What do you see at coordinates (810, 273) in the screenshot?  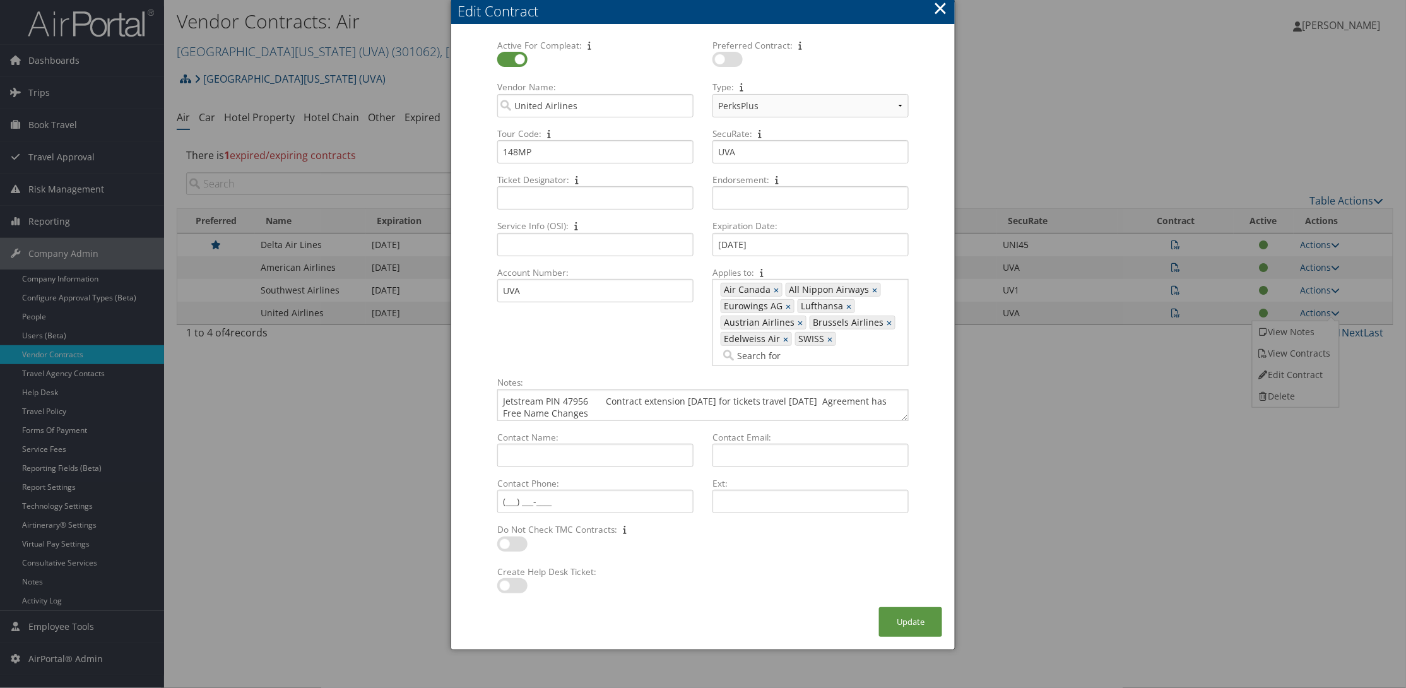 I see `label: Applies to:` at bounding box center [810, 273].